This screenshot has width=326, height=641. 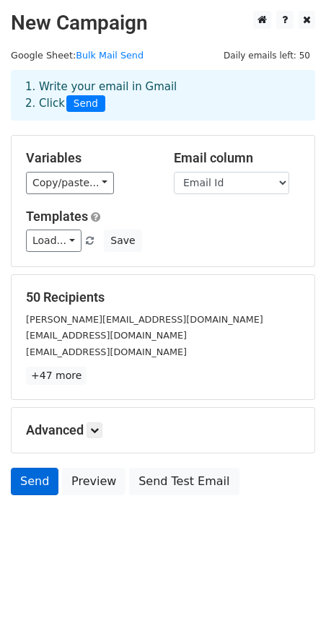 What do you see at coordinates (123, 240) in the screenshot?
I see `button: Save` at bounding box center [123, 240].